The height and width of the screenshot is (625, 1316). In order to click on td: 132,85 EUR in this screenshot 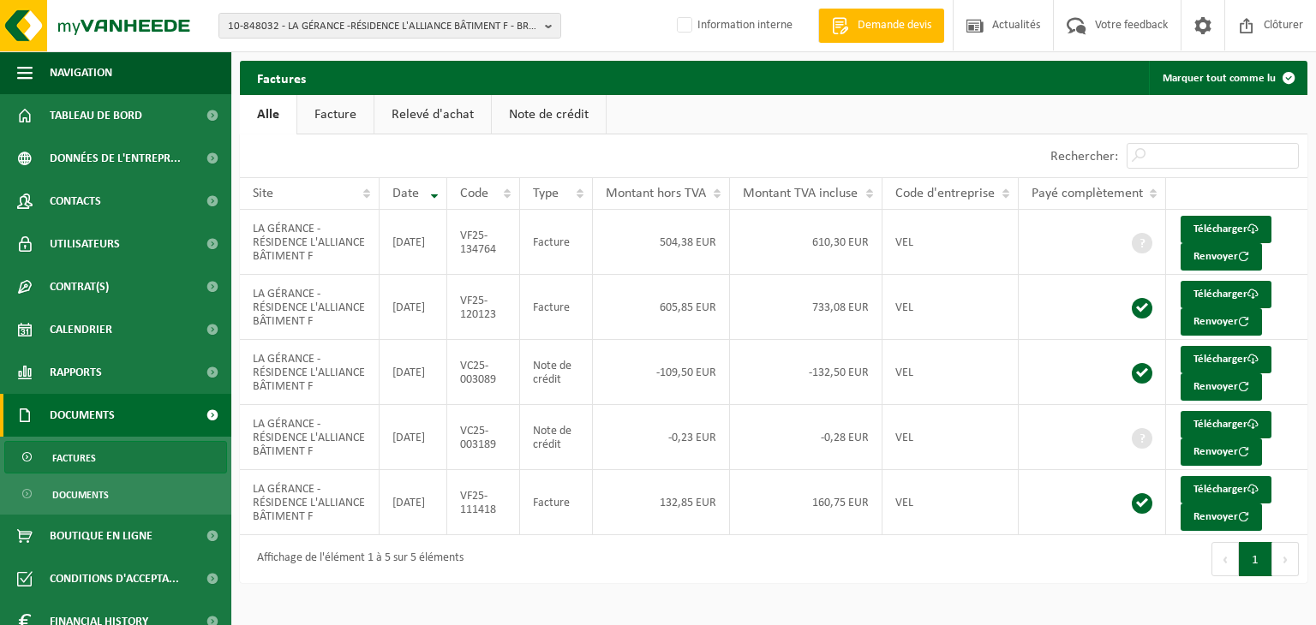, I will do `click(661, 503)`.